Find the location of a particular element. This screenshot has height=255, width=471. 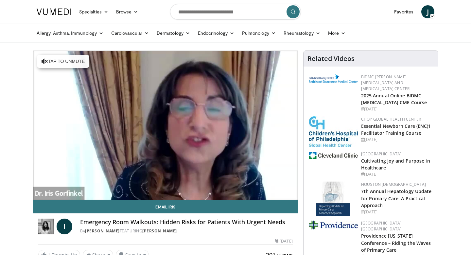

img: c96b19ec-a48b-46a9-9095-935f19585444.png.150x105_q85_autocrop_double_scale_upscale_version-0.2.png is located at coordinates (334, 79).